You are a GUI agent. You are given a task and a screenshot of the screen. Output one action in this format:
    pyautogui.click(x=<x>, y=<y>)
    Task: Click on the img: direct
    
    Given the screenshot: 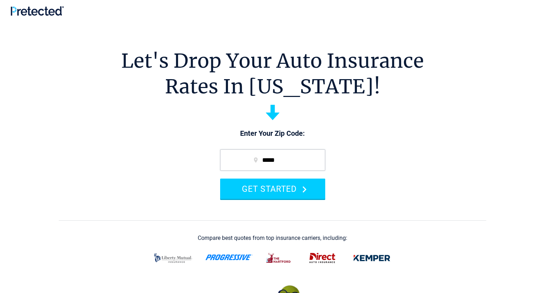 What is the action you would take?
    pyautogui.click(x=323, y=258)
    